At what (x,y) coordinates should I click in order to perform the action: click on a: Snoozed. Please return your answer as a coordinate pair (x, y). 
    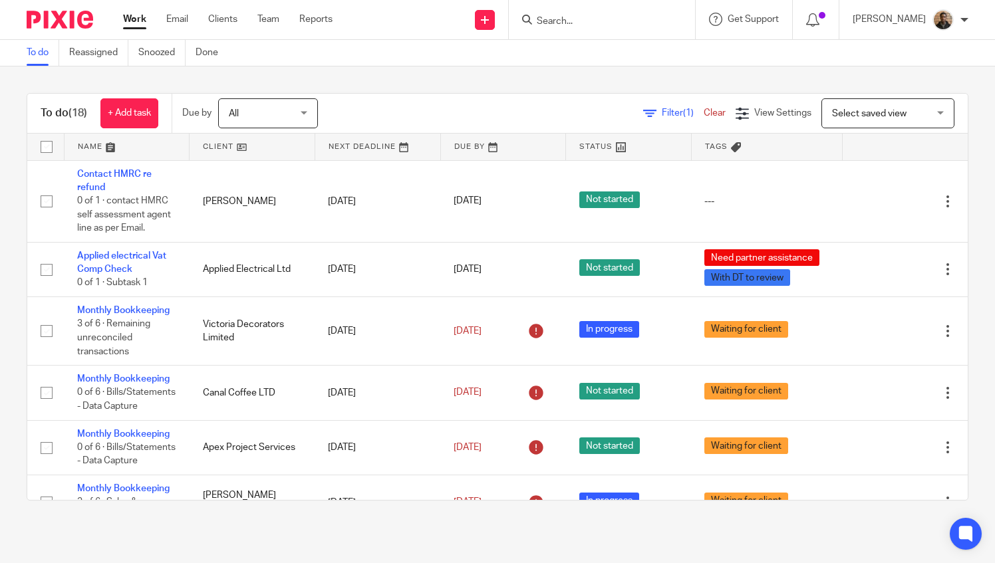
    Looking at the image, I should click on (162, 53).